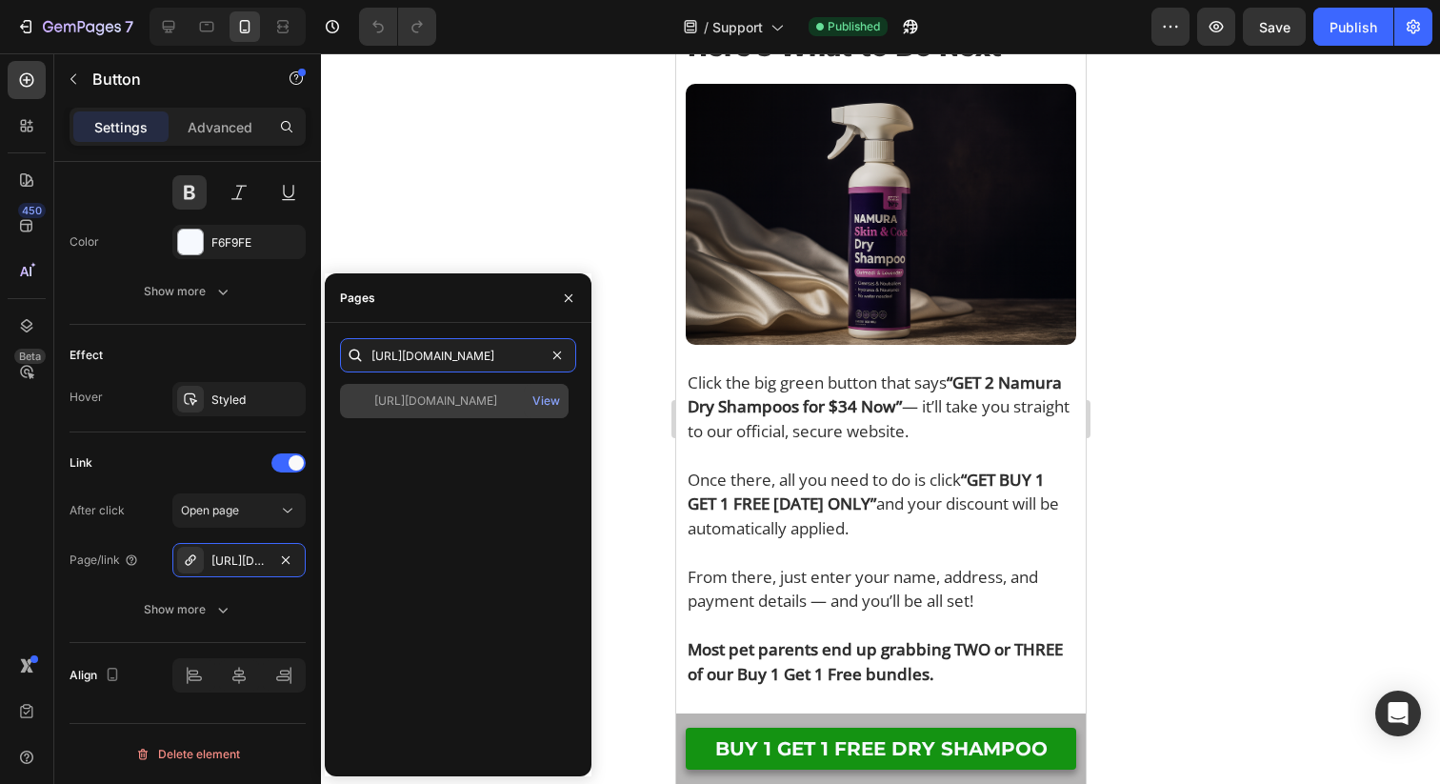  What do you see at coordinates (357, 298) in the screenshot?
I see `div: Pages` at bounding box center [357, 298].